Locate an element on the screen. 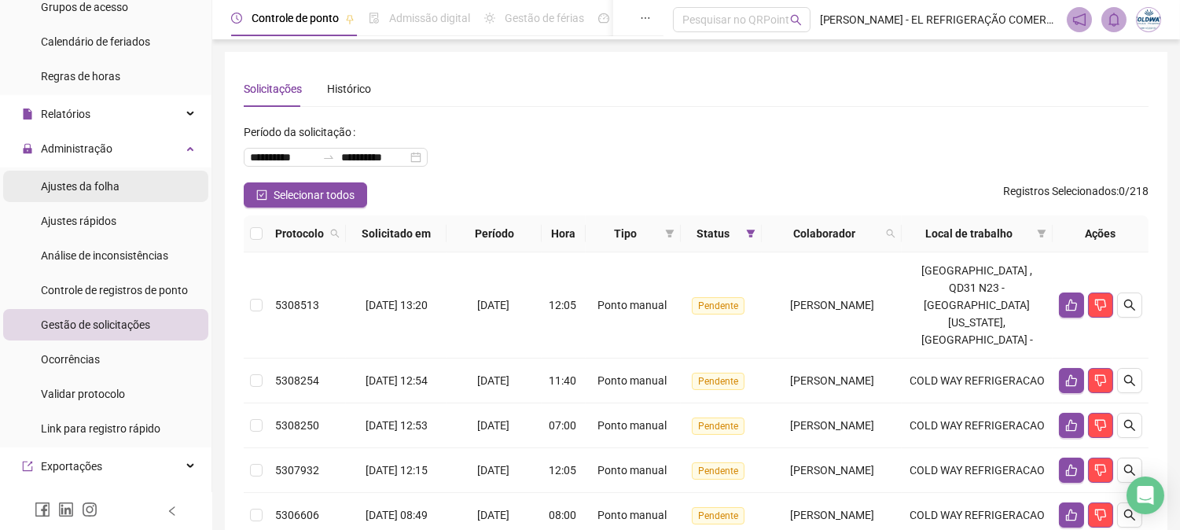 This screenshot has width=1180, height=530. span: dashboard is located at coordinates (604, 18).